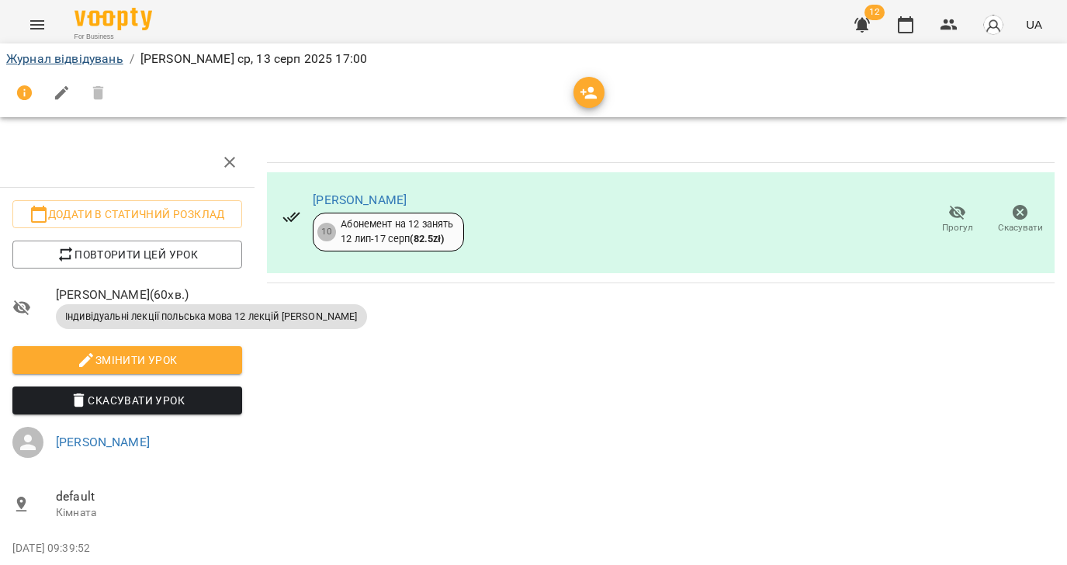 This screenshot has width=1067, height=565. Describe the element at coordinates (149, 513) in the screenshot. I see `p: Кімната` at that location.